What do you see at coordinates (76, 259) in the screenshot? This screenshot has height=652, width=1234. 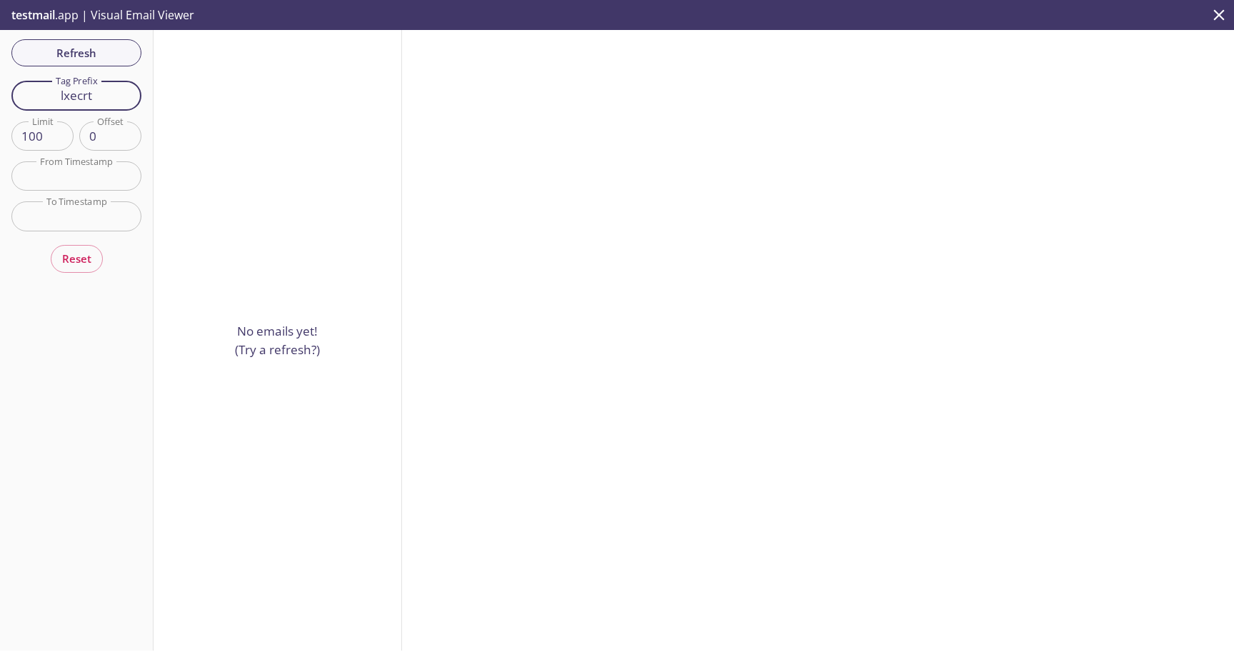 I see `button: Reset` at bounding box center [76, 259].